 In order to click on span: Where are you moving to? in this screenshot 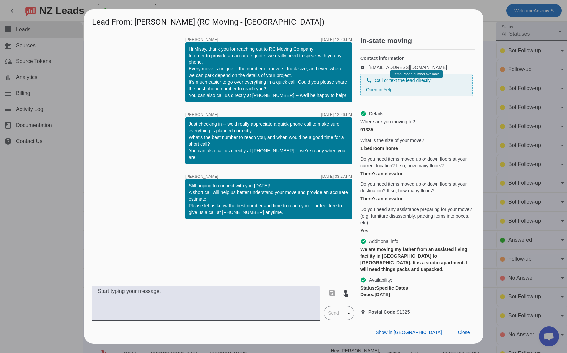, I will do `click(387, 122)`.